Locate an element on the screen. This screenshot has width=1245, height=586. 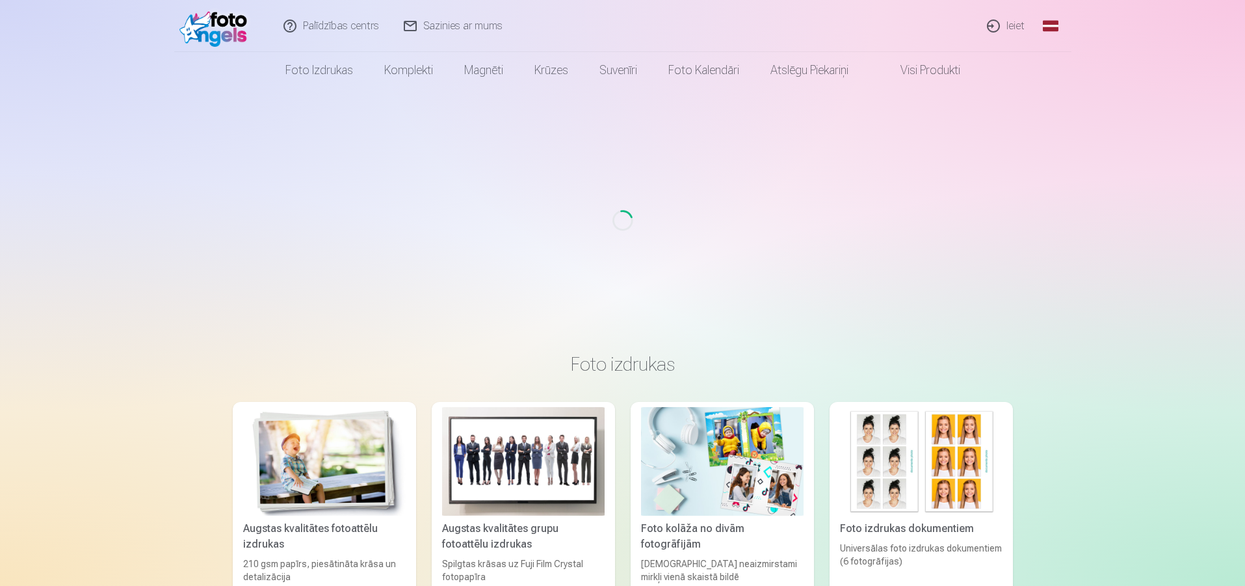
a: Krūzes is located at coordinates (551, 70).